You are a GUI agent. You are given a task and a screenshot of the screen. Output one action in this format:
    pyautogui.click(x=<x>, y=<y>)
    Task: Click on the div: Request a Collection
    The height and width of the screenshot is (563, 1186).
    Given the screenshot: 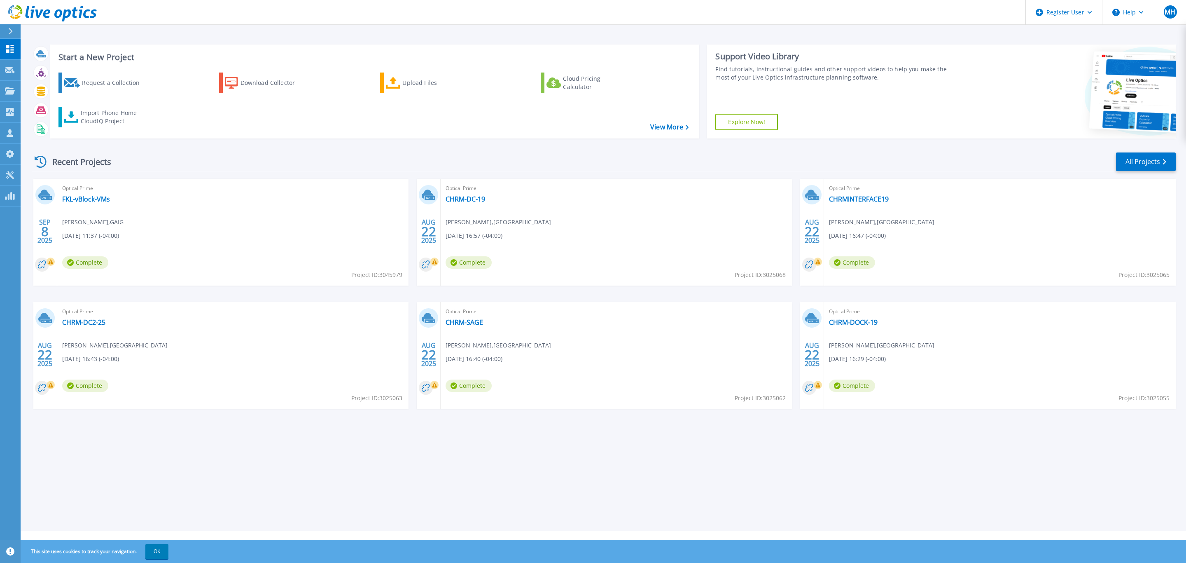 What is the action you would take?
    pyautogui.click(x=115, y=83)
    